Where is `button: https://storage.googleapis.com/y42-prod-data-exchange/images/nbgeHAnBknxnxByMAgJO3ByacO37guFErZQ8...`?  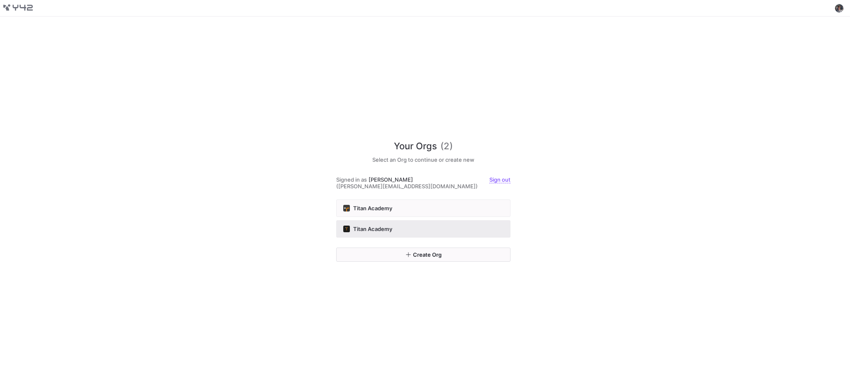 button: https://storage.googleapis.com/y42-prod-data-exchange/images/nbgeHAnBknxnxByMAgJO3ByacO37guFErZQ8... is located at coordinates (423, 208).